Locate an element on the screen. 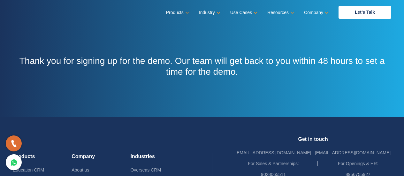  h4: Products is located at coordinates (42, 159).